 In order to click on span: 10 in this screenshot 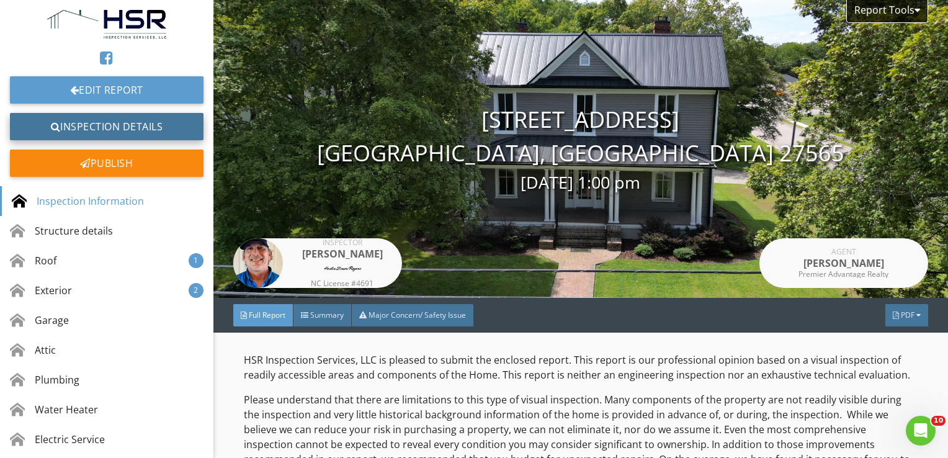, I will do `click(938, 421)`.